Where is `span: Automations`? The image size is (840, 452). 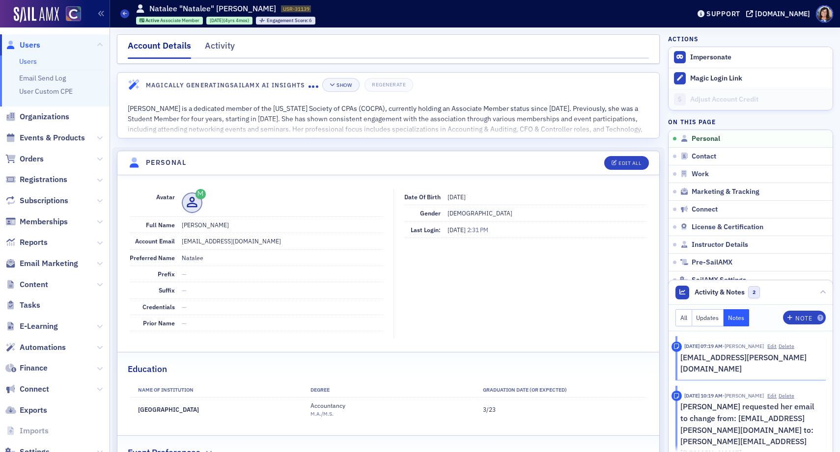 span: Automations is located at coordinates (43, 348).